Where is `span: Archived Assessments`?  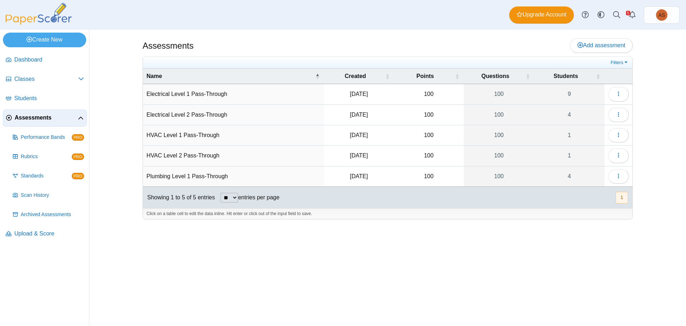 span: Archived Assessments is located at coordinates (52, 214).